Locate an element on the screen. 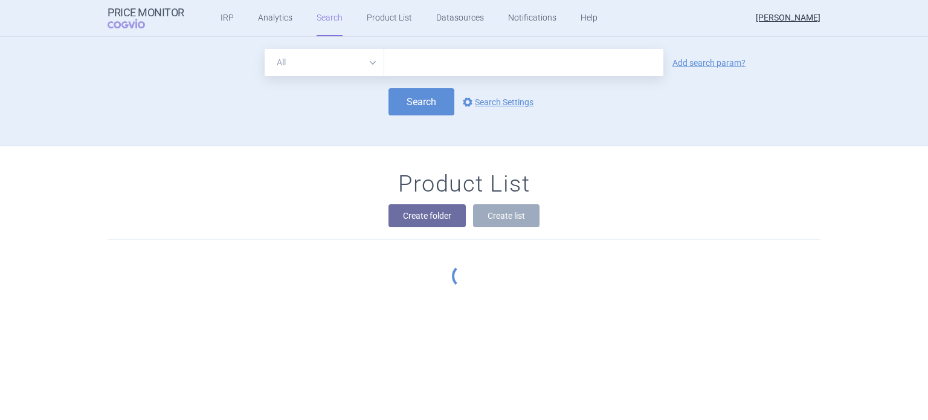  h1: Product List is located at coordinates (464, 184).